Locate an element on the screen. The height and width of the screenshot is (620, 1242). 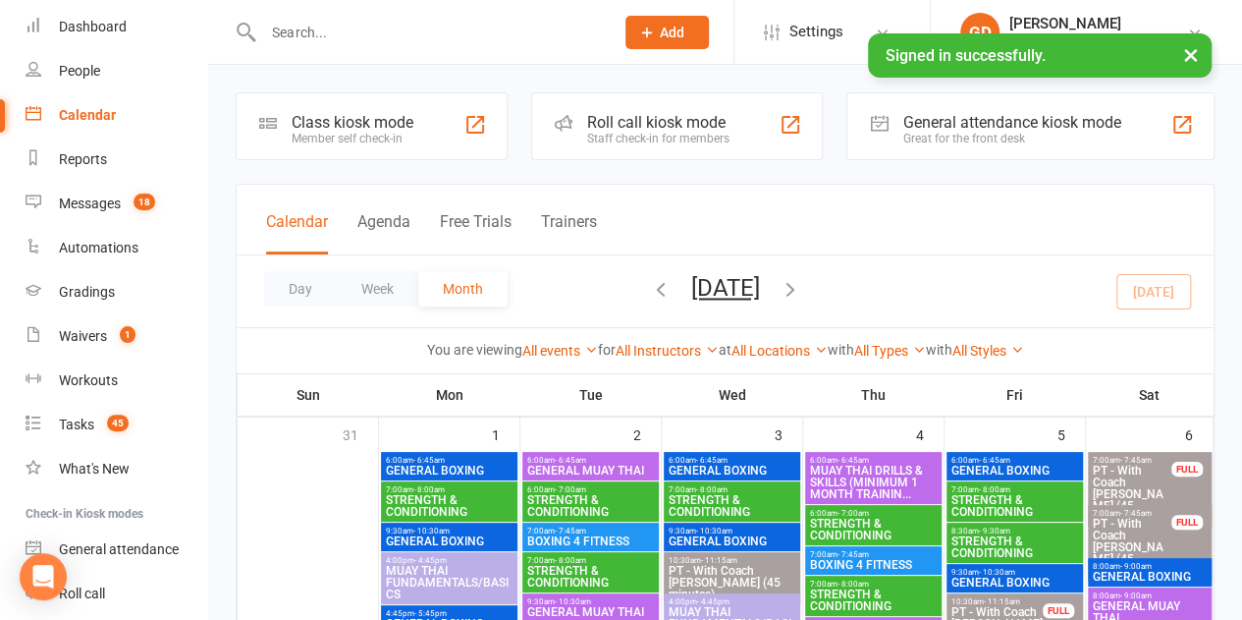
a: Gradings is located at coordinates (116, 292).